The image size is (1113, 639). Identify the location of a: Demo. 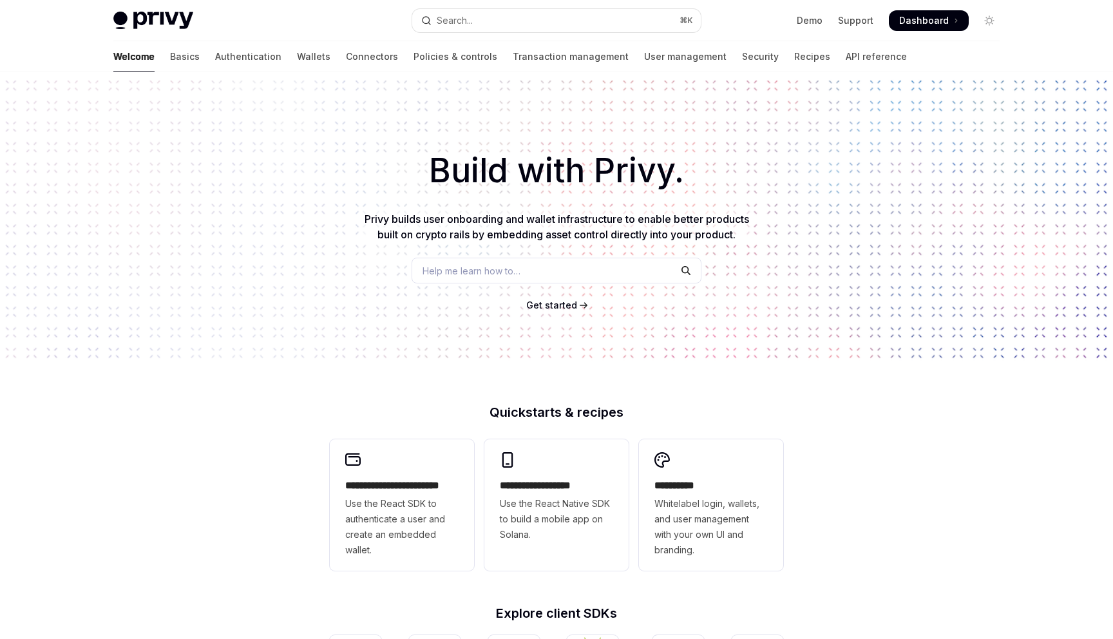
(810, 21).